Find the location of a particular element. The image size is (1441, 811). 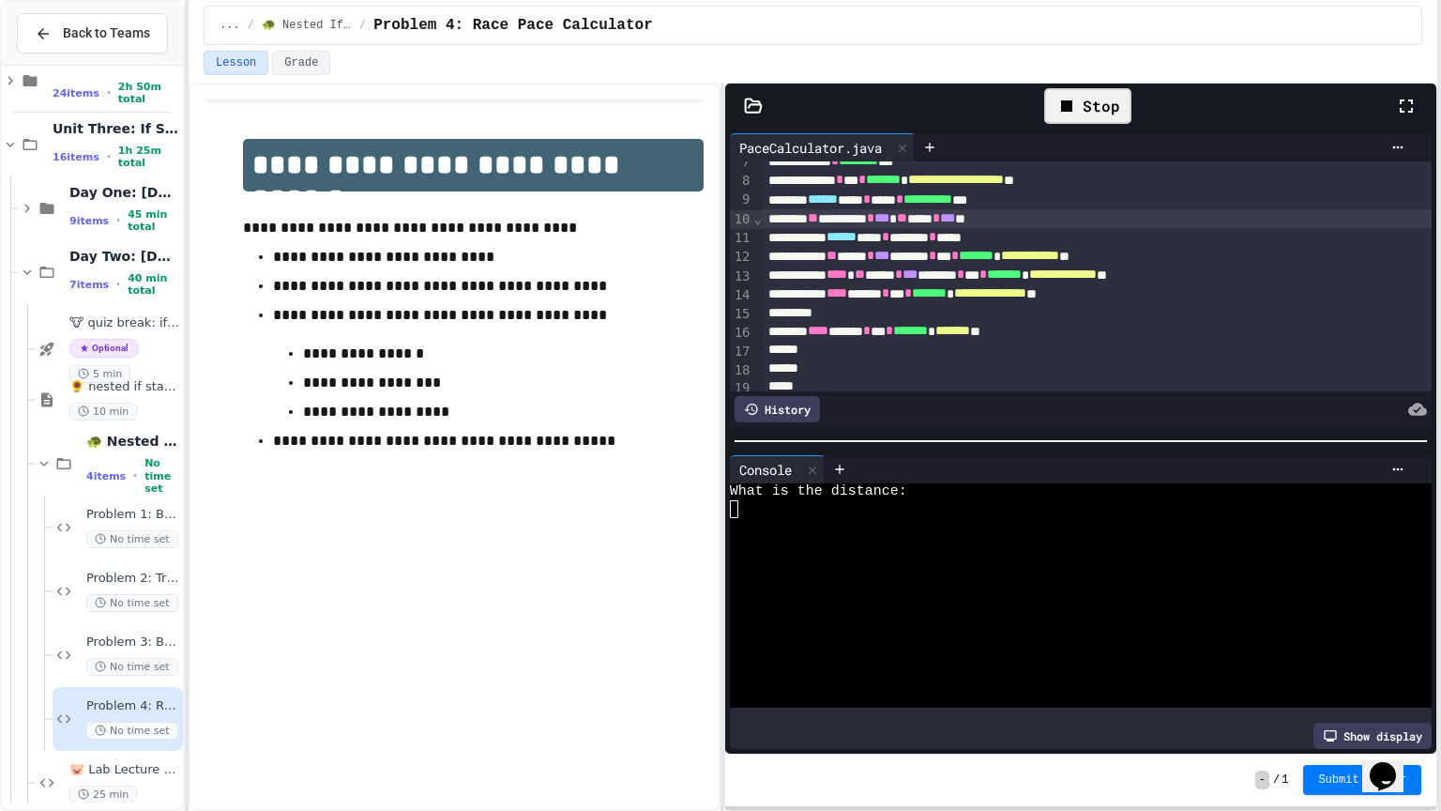

span: 4 items is located at coordinates (106, 476).